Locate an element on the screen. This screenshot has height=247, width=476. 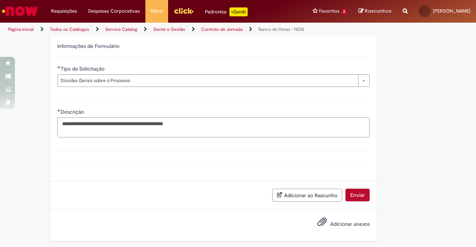
img: click_logo_yellow_360x200.png is located at coordinates (184, 11).